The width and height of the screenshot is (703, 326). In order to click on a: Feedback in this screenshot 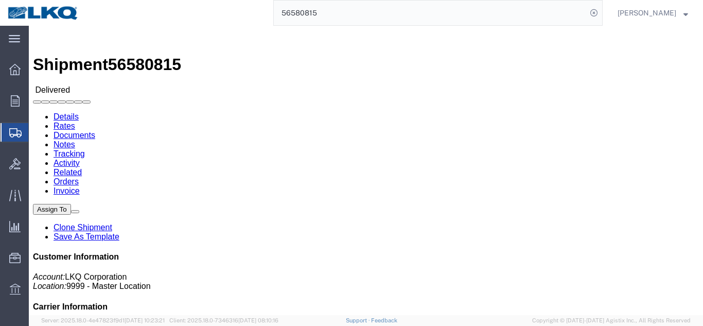, I will do `click(384, 320)`.